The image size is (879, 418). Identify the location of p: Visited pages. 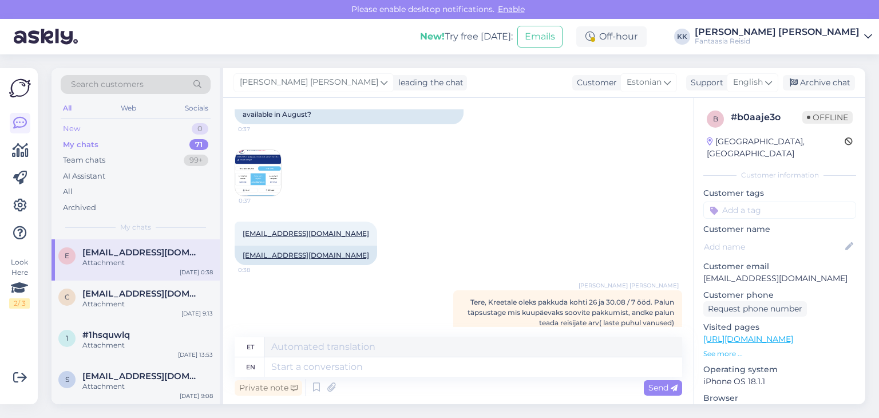
(779, 327).